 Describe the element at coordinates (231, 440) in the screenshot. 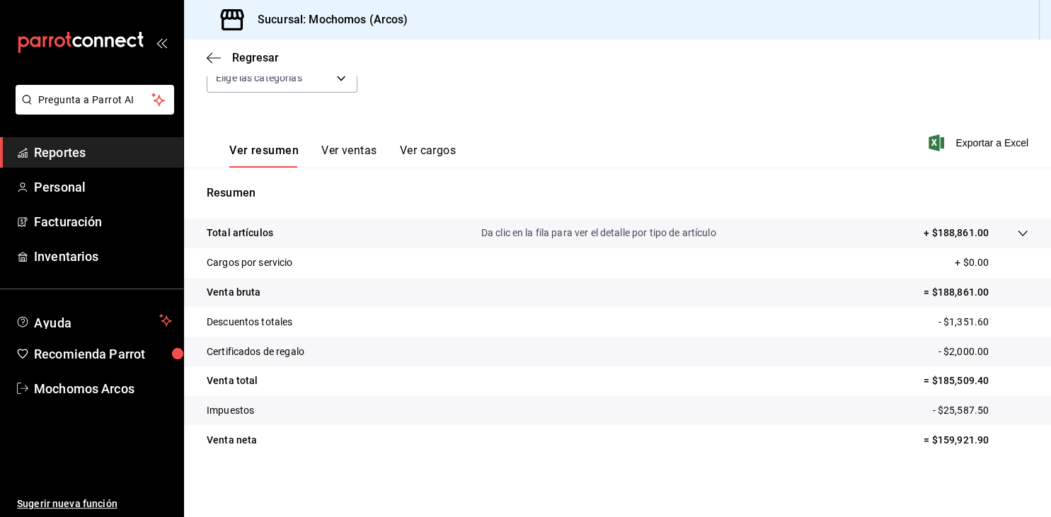

I see `p: Venta neta` at that location.